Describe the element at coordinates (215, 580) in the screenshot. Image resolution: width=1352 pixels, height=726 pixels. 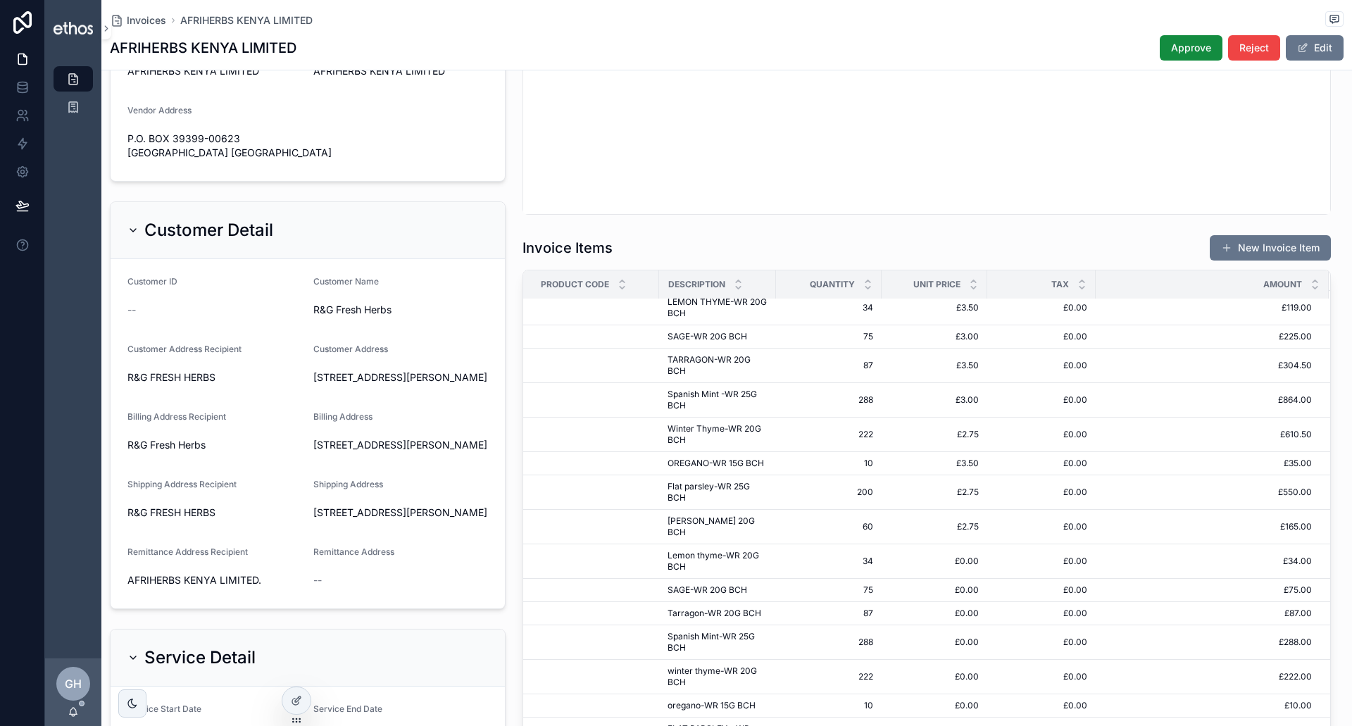
I see `span: AFRIHERBS KENYA LIMITED.` at that location.